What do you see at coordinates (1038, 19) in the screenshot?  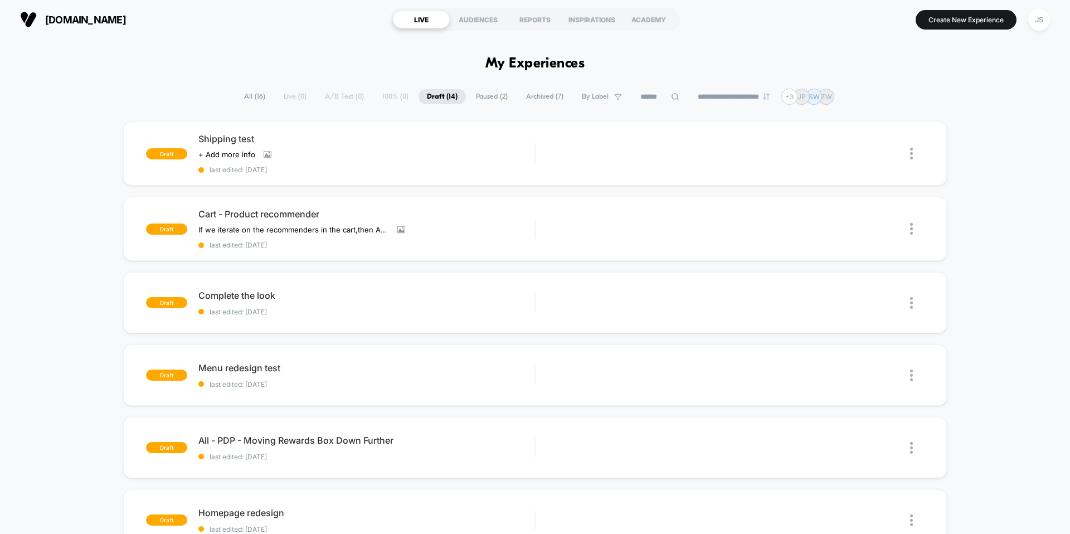 I see `button: JS` at bounding box center [1038, 19].